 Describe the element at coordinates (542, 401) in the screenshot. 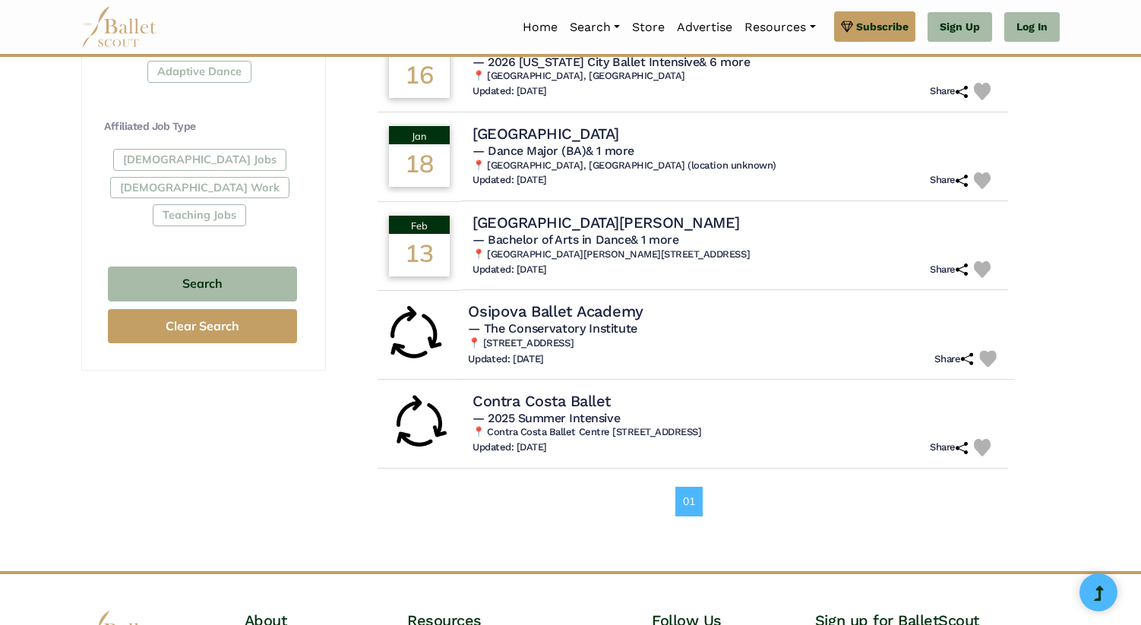

I see `h4: Contra Costa Ballet` at that location.